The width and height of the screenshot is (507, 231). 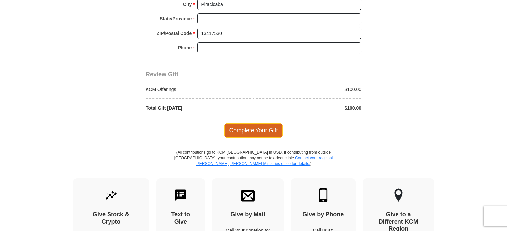 I want to click on strong: State/Province, so click(x=175, y=19).